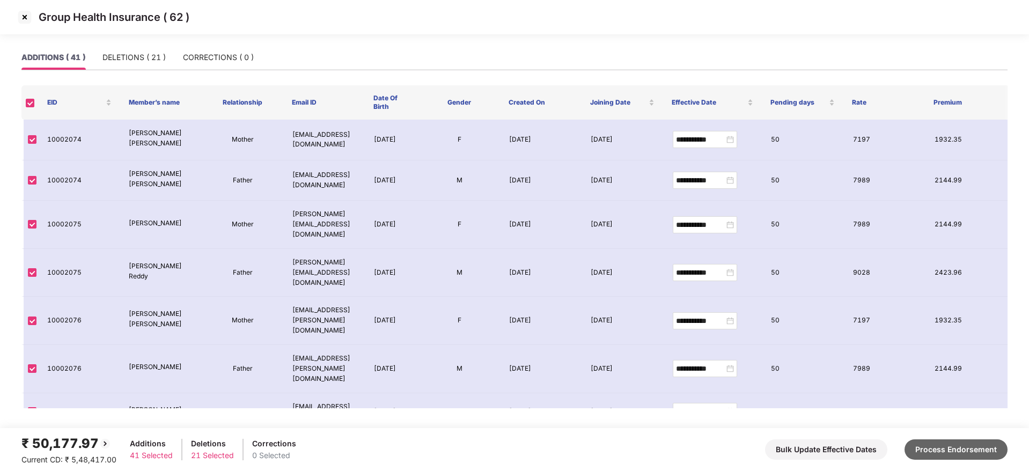 The height and width of the screenshot is (471, 1029). What do you see at coordinates (885, 273) in the screenshot?
I see `td: 9028` at bounding box center [885, 273].